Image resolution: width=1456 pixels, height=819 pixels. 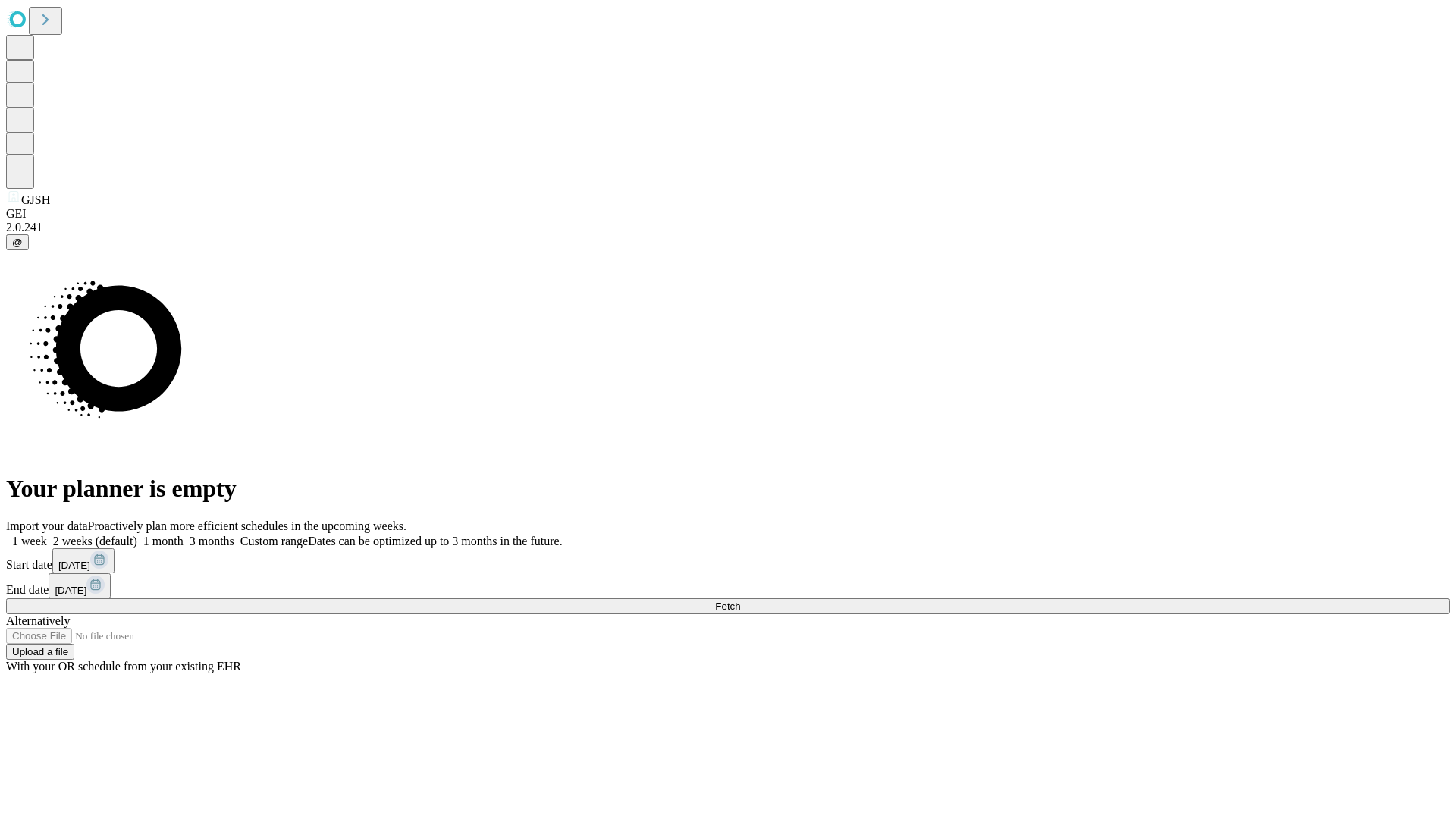 I want to click on button: Upload a file, so click(x=41, y=652).